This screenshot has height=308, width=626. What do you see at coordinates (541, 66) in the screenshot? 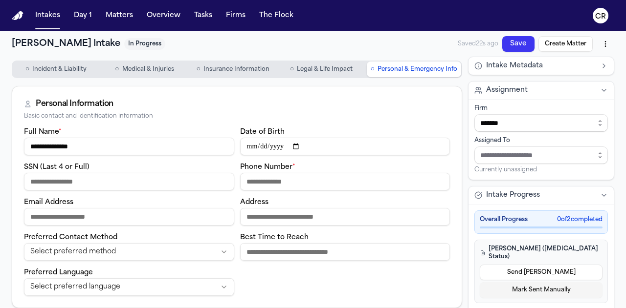
I see `button: Intake Metadata` at bounding box center [541, 66].